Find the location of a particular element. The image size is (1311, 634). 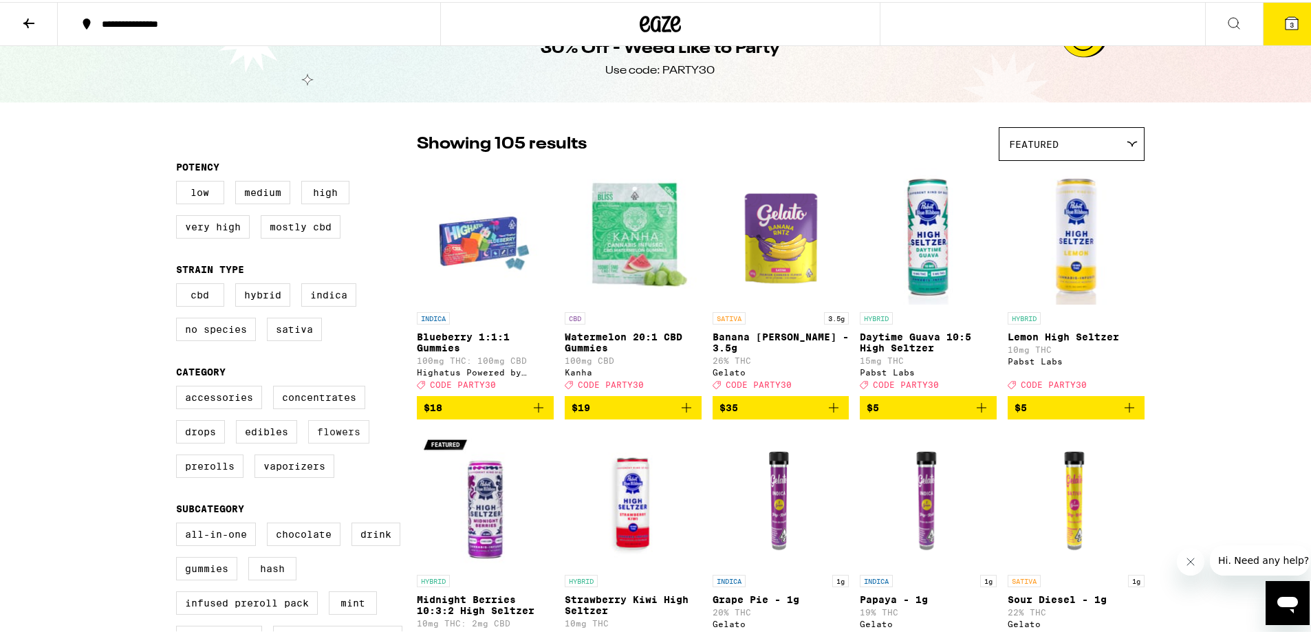

p: 100mg THC: 100mg CBD is located at coordinates (485, 358).